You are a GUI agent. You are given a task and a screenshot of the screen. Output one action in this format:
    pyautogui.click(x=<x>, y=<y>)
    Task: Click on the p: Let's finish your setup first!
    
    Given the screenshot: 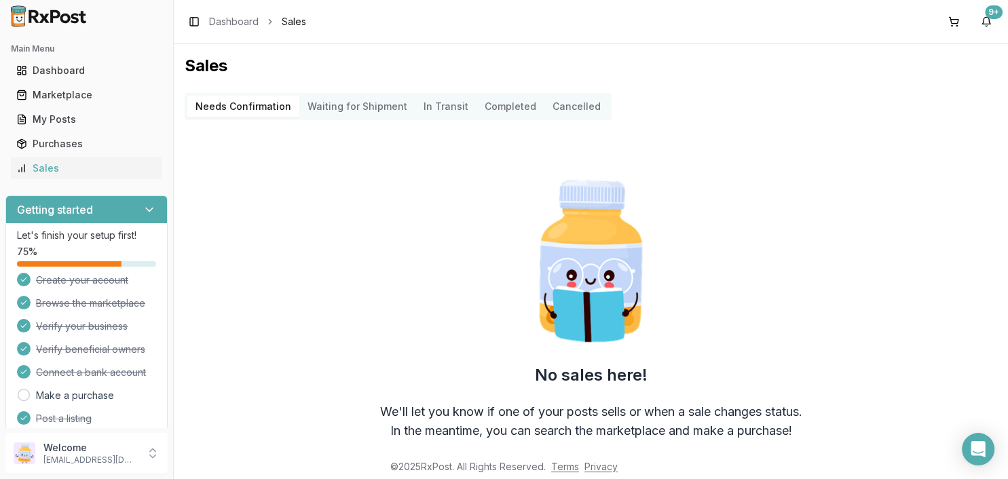 What is the action you would take?
    pyautogui.click(x=86, y=236)
    